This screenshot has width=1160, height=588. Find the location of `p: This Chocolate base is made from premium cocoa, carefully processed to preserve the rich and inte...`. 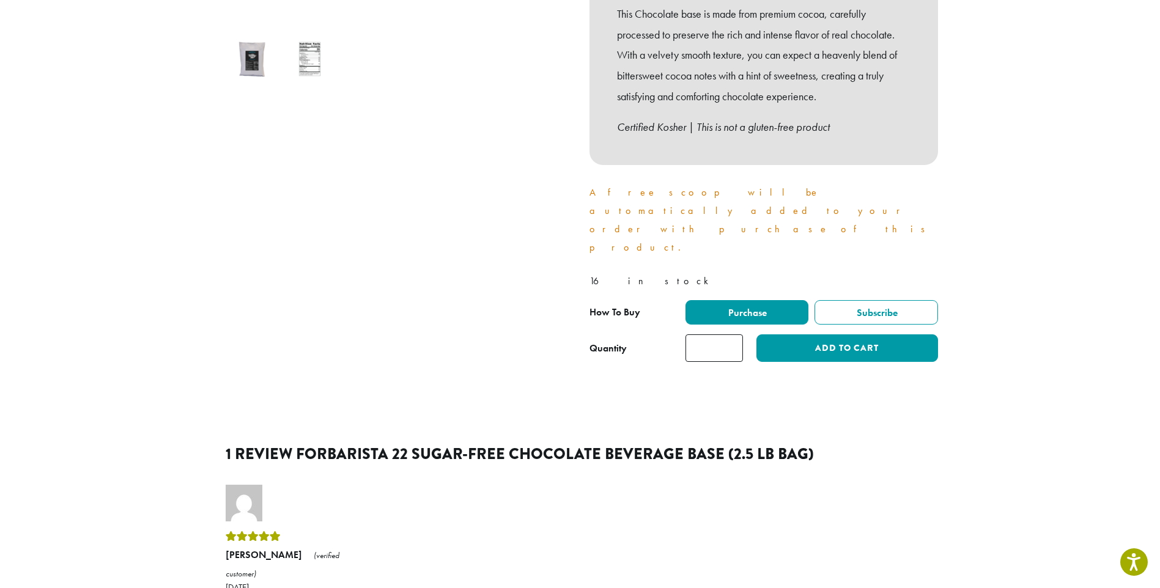

p: This Chocolate base is made from premium cocoa, carefully processed to preserve the rich and inte... is located at coordinates (764, 55).